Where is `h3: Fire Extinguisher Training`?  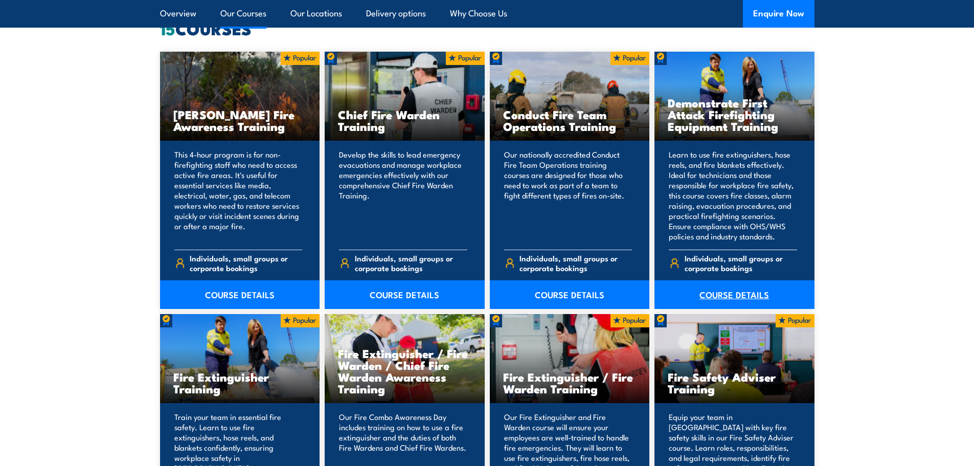
h3: Fire Extinguisher Training is located at coordinates (240, 382).